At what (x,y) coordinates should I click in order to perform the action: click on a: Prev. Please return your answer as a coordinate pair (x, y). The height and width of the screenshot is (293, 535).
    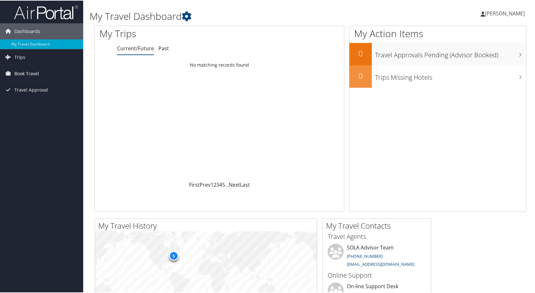
    Looking at the image, I should click on (205, 184).